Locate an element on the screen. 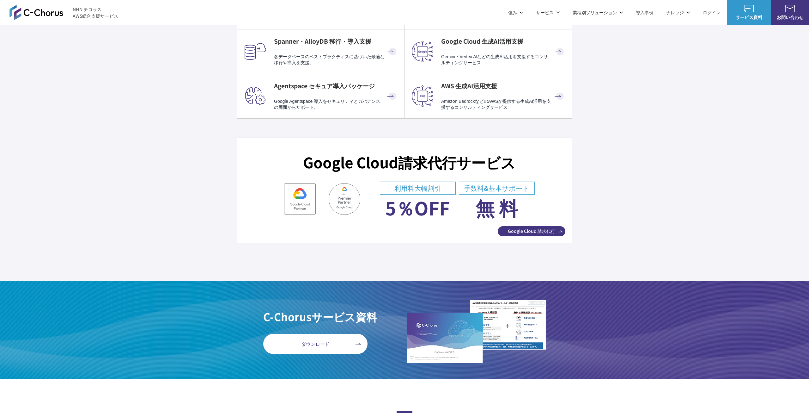 The width and height of the screenshot is (809, 417). span: NHN テコラス AWS総合支援サービス is located at coordinates (95, 13).